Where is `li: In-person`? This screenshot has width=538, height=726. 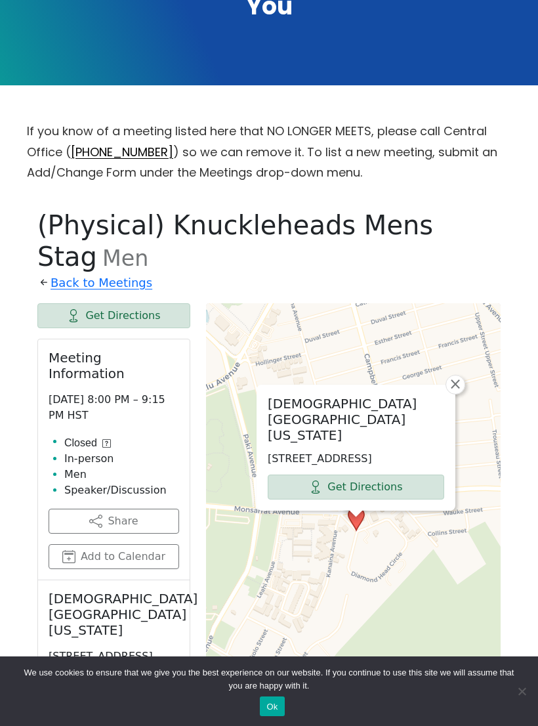
li: In-person is located at coordinates (121, 459).